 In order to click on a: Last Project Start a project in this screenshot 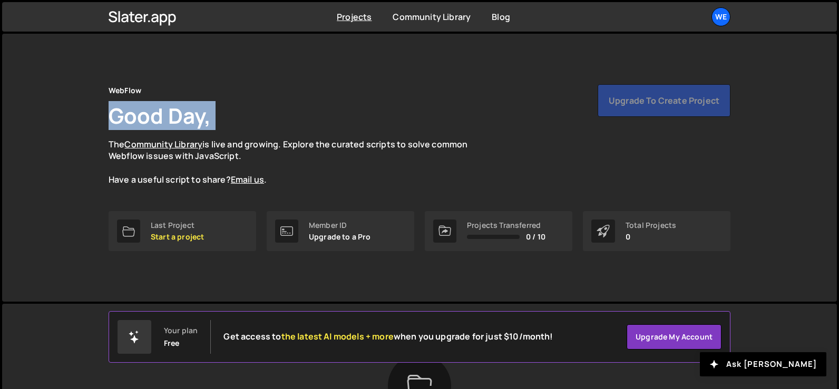, I will do `click(182, 231)`.